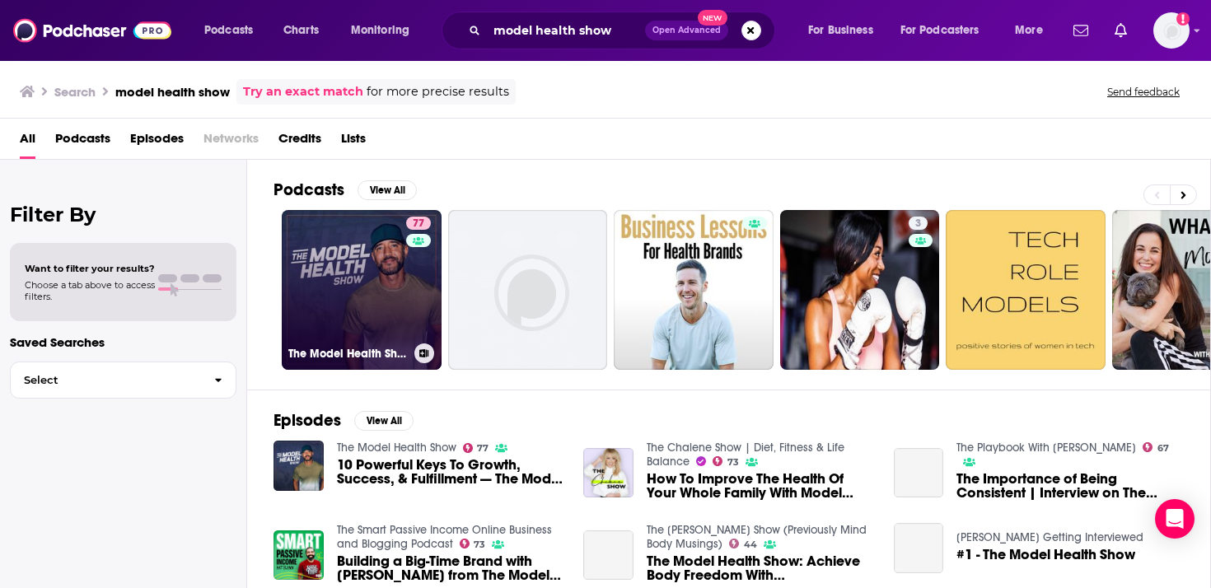 Image resolution: width=1211 pixels, height=588 pixels. I want to click on a: Credits, so click(300, 142).